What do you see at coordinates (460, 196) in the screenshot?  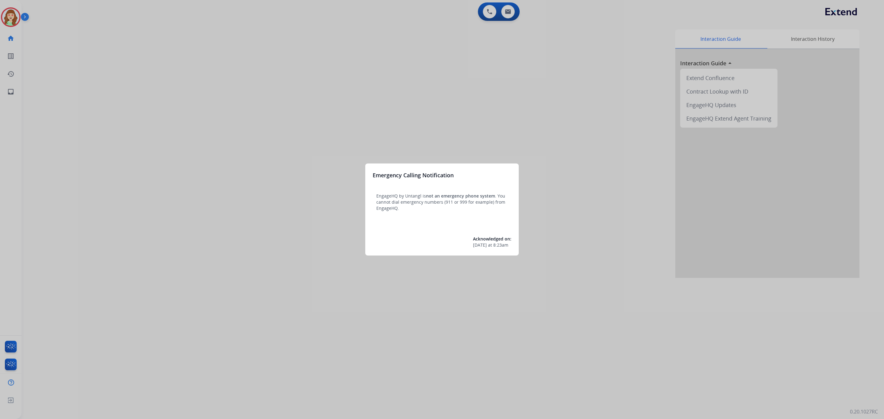 I see `span: not an emergency phone system` at bounding box center [460, 196].